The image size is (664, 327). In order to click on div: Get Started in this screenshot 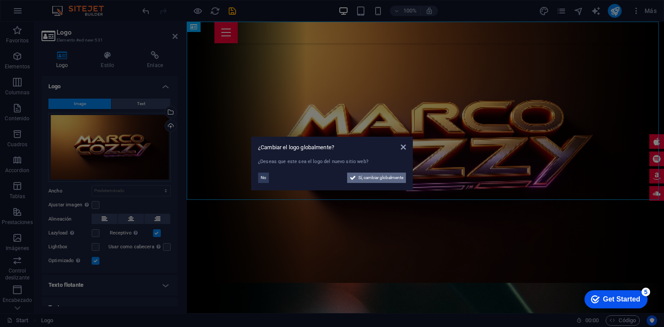, I will do `click(44, 13)`.